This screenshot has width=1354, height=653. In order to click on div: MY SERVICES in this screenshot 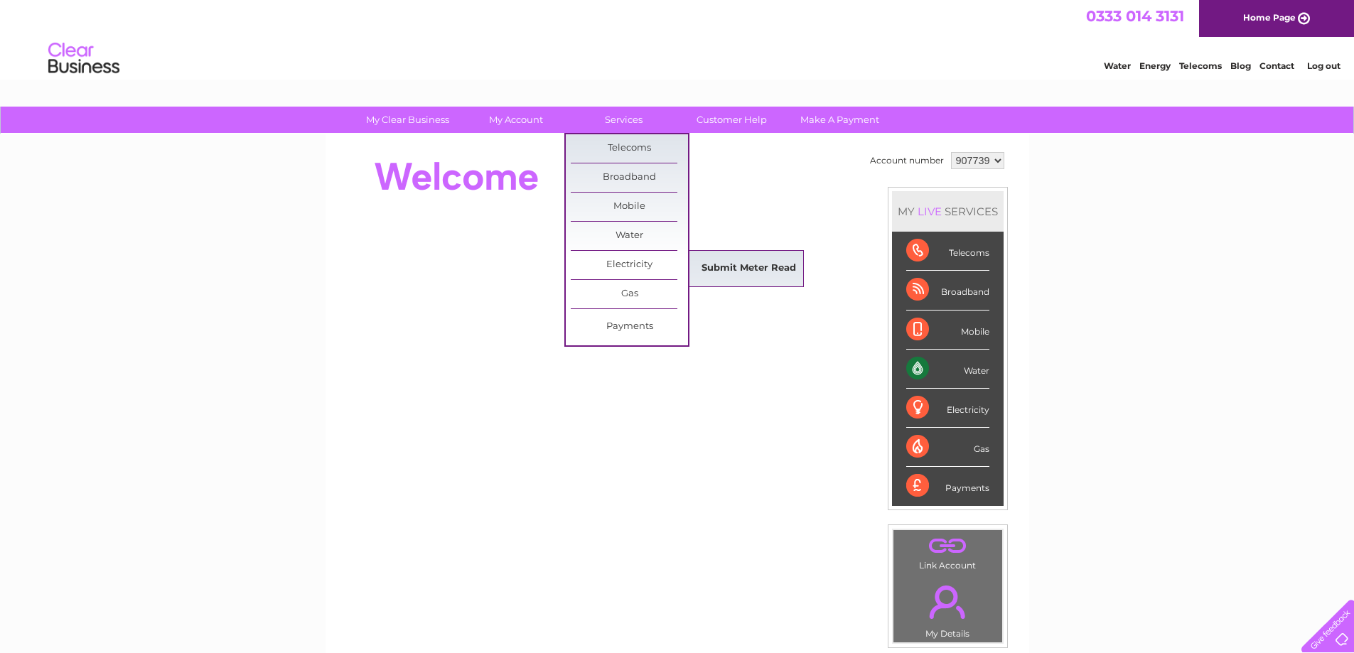, I will do `click(948, 211)`.